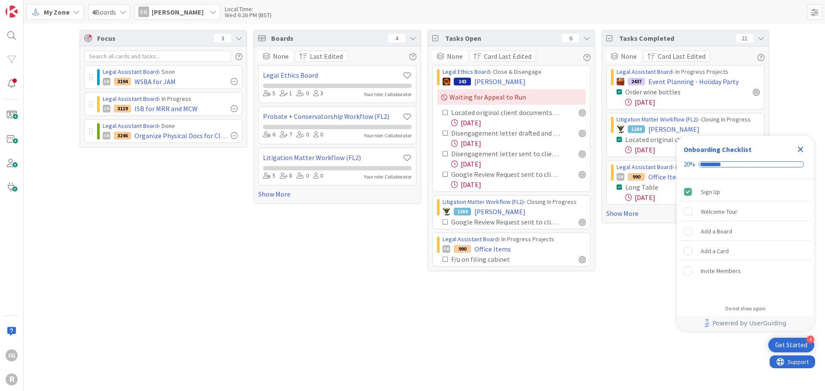 The height and width of the screenshot is (391, 825). Describe the element at coordinates (505, 222) in the screenshot. I see `div: Google Review Request sent to client [if applicable]` at that location.